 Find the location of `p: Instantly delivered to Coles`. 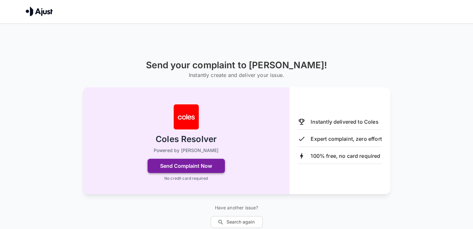

p: Instantly delivered to Coles is located at coordinates (345, 122).